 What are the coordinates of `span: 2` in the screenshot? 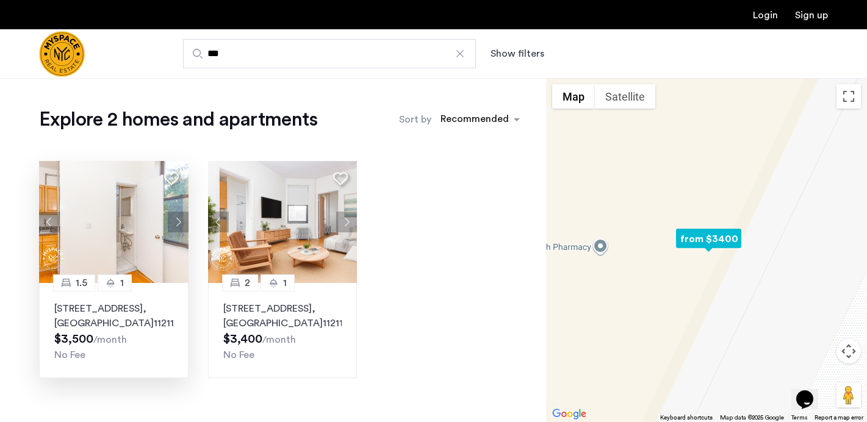 It's located at (247, 283).